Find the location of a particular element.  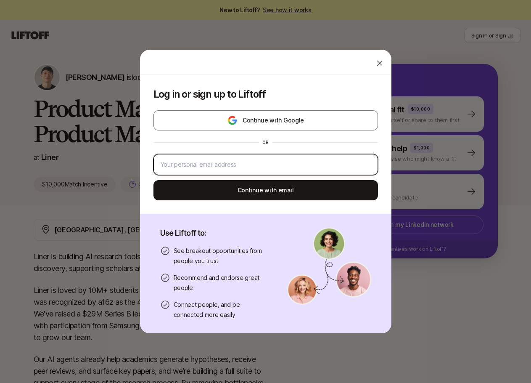

input: Your personal email address is located at coordinates (266, 165).